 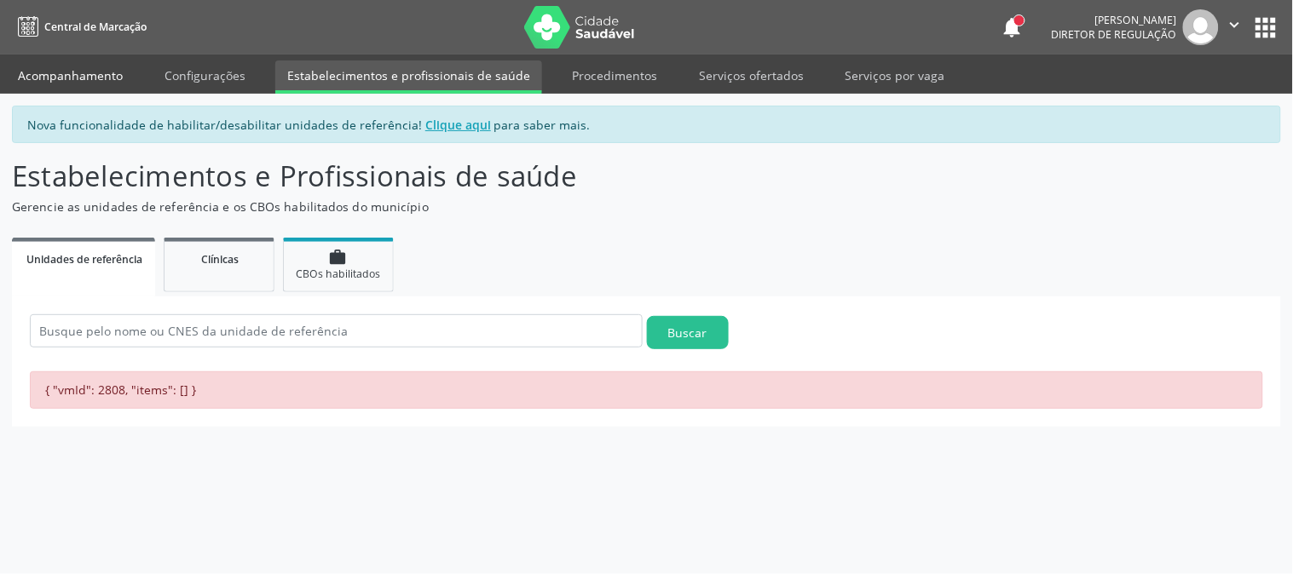 What do you see at coordinates (1201, 27) in the screenshot?
I see `img: img` at bounding box center [1201, 27].